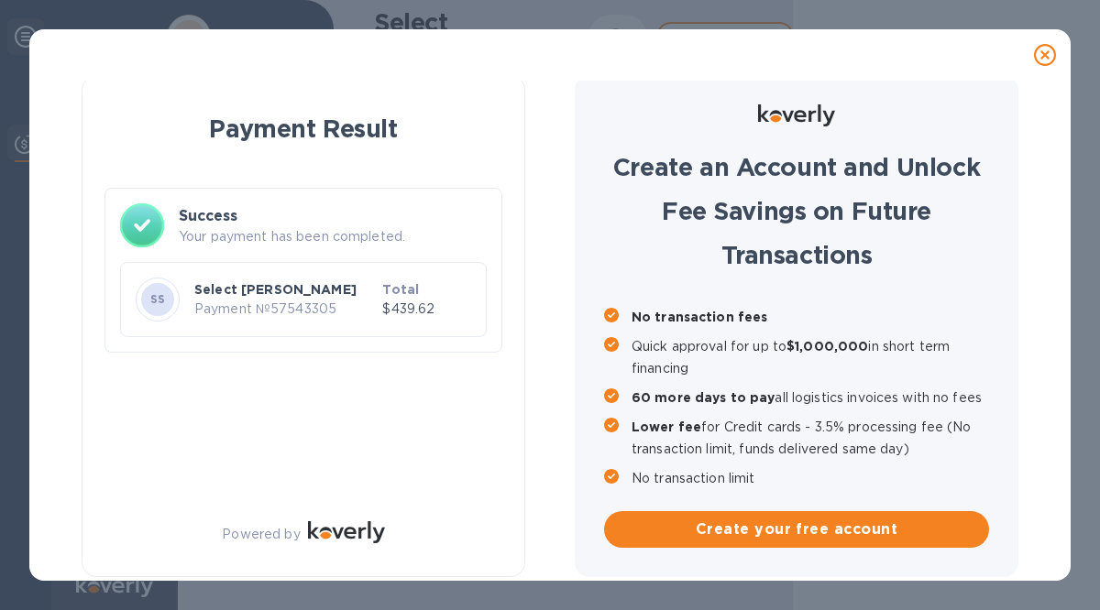 This screenshot has width=1100, height=610. Describe the element at coordinates (810, 478) in the screenshot. I see `p: No transaction limit` at that location.